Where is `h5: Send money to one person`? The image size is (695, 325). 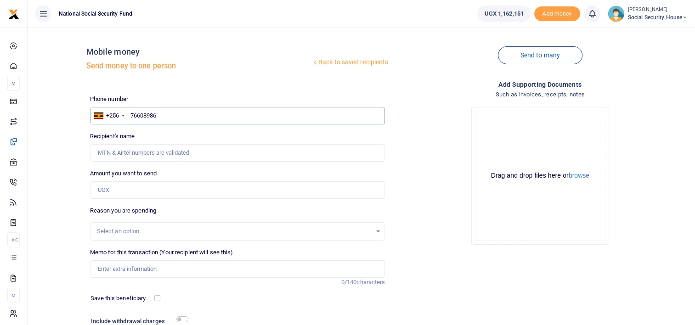 h5: Send money to one person is located at coordinates (199, 66).